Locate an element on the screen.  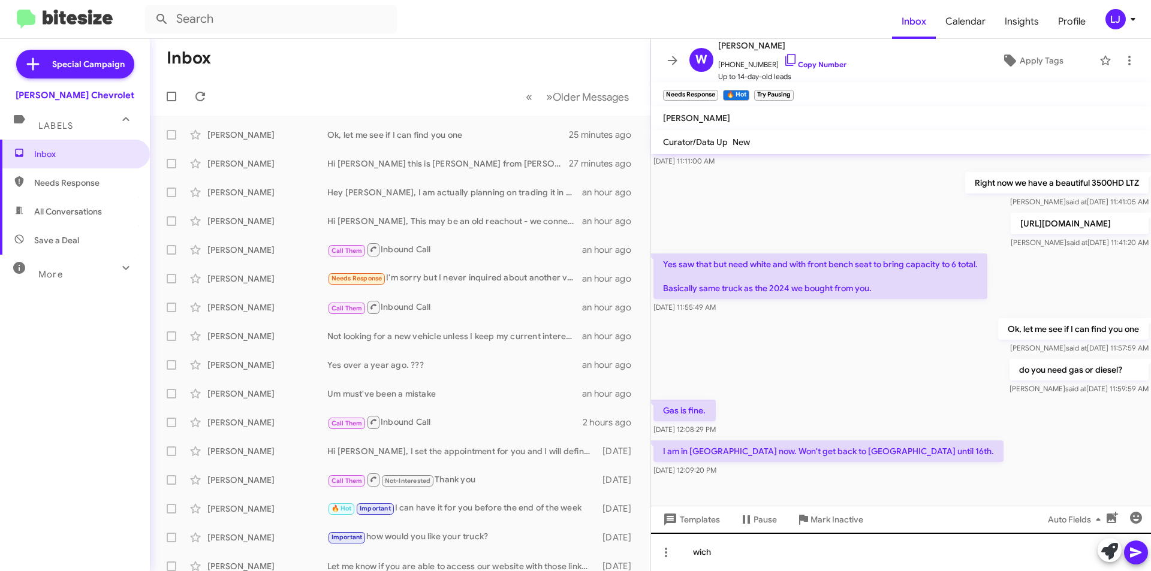
a: Insights is located at coordinates (1022, 22).